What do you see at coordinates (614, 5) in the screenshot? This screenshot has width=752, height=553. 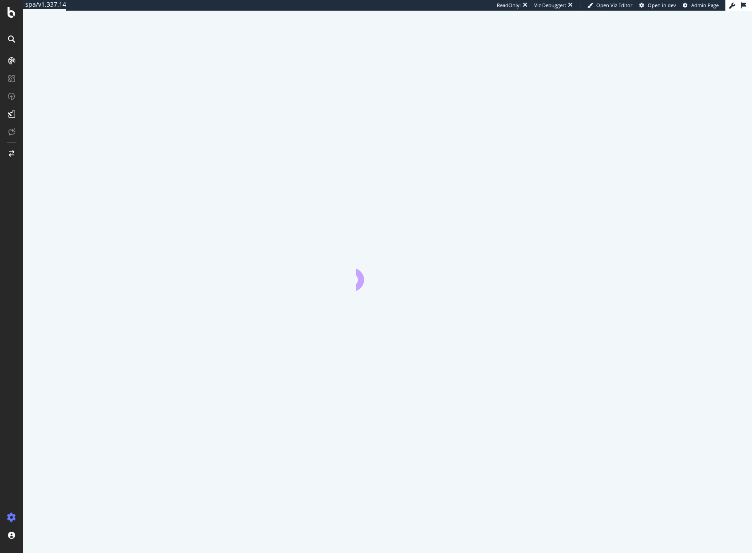 I see `span: Open Viz Editor` at bounding box center [614, 5].